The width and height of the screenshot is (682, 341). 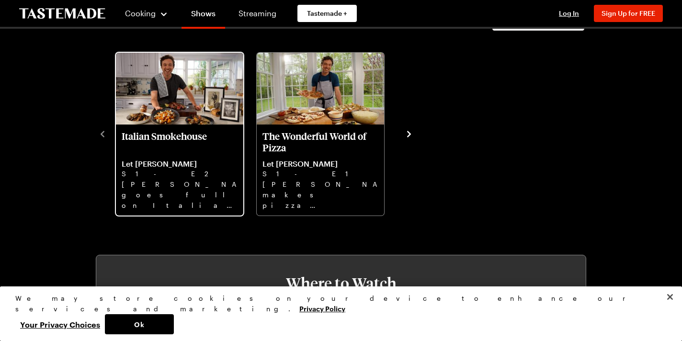 What do you see at coordinates (337, 304) in the screenshot?
I see `div: We may store cookies on your device to enhance our services and marketing.` at bounding box center [337, 304].